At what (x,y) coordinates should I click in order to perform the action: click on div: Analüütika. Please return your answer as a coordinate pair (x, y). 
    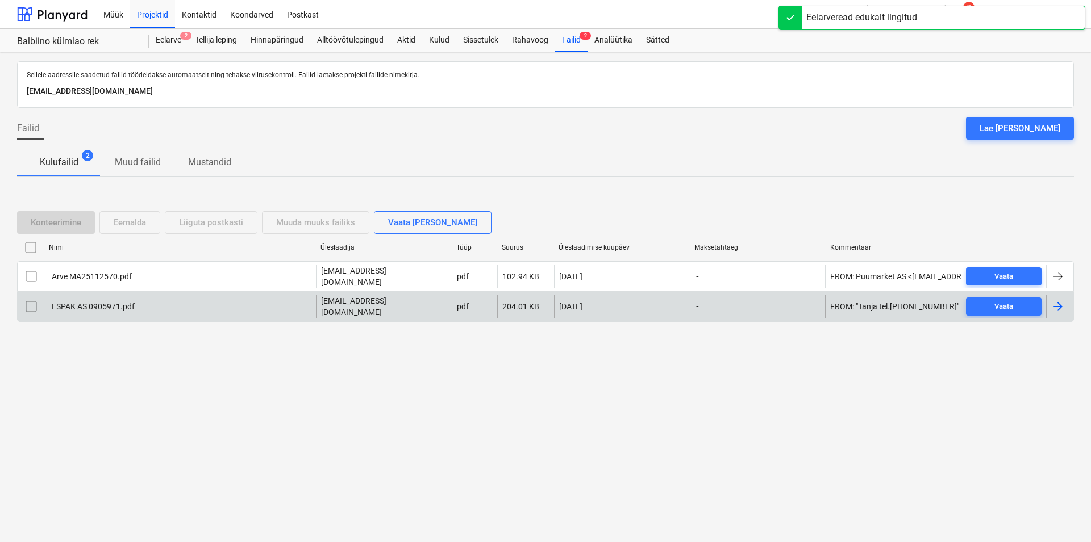
    Looking at the image, I should click on (613, 40).